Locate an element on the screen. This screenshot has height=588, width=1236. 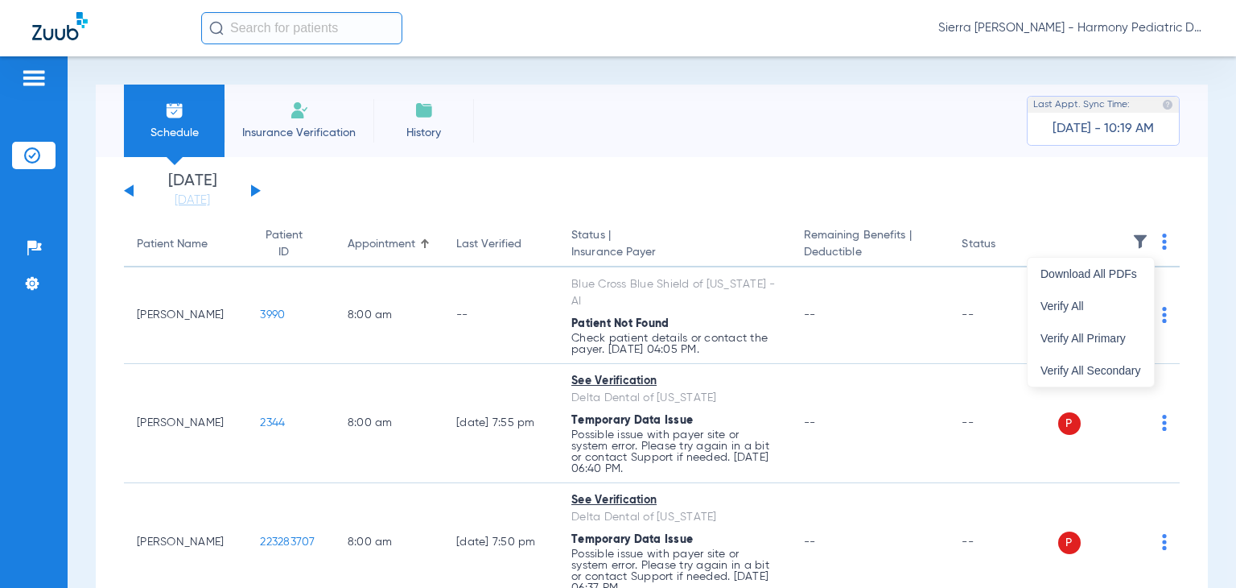
div: Chat Widget is located at coordinates (1196, 549).